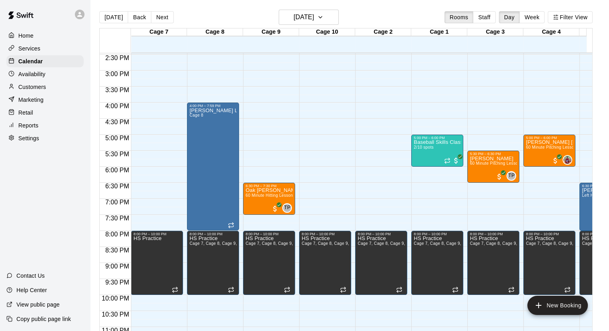  I want to click on p: Calendar, so click(30, 61).